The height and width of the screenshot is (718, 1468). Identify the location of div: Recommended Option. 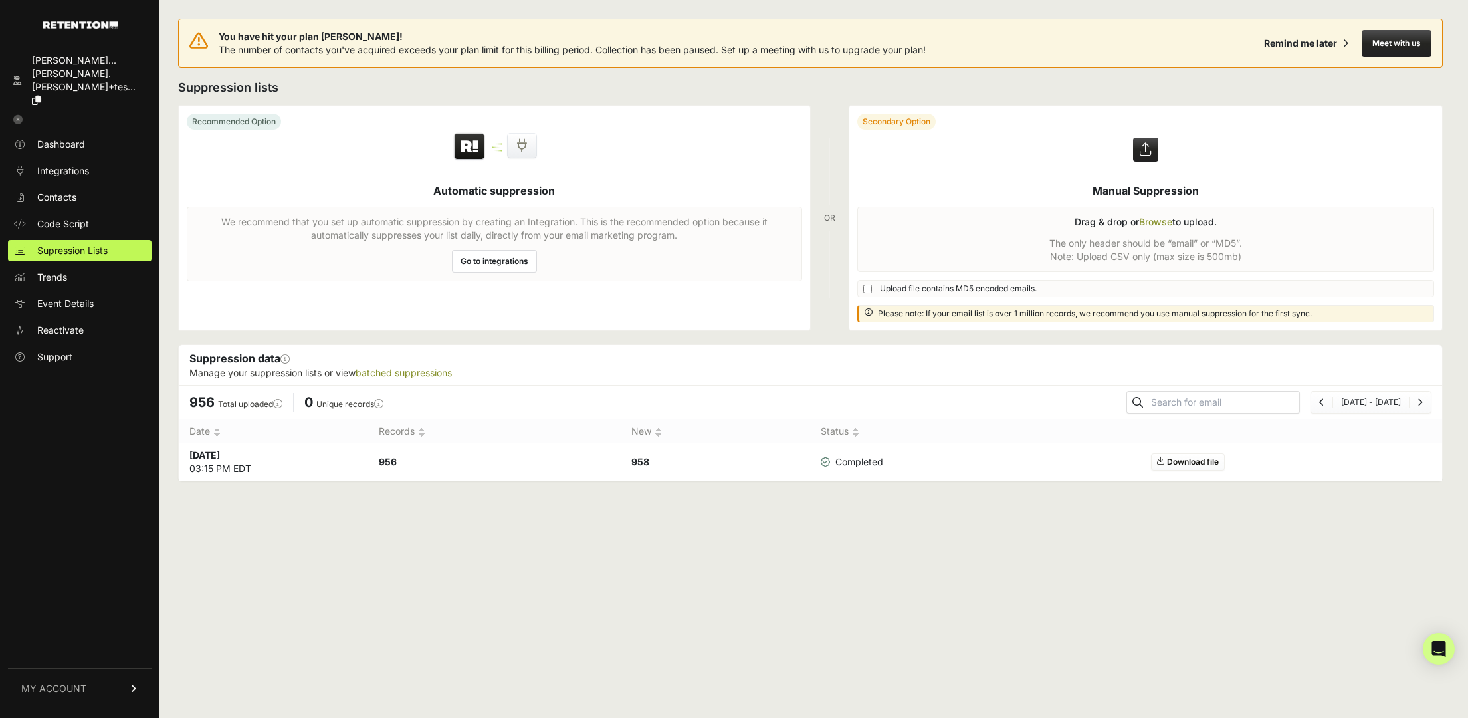
(234, 122).